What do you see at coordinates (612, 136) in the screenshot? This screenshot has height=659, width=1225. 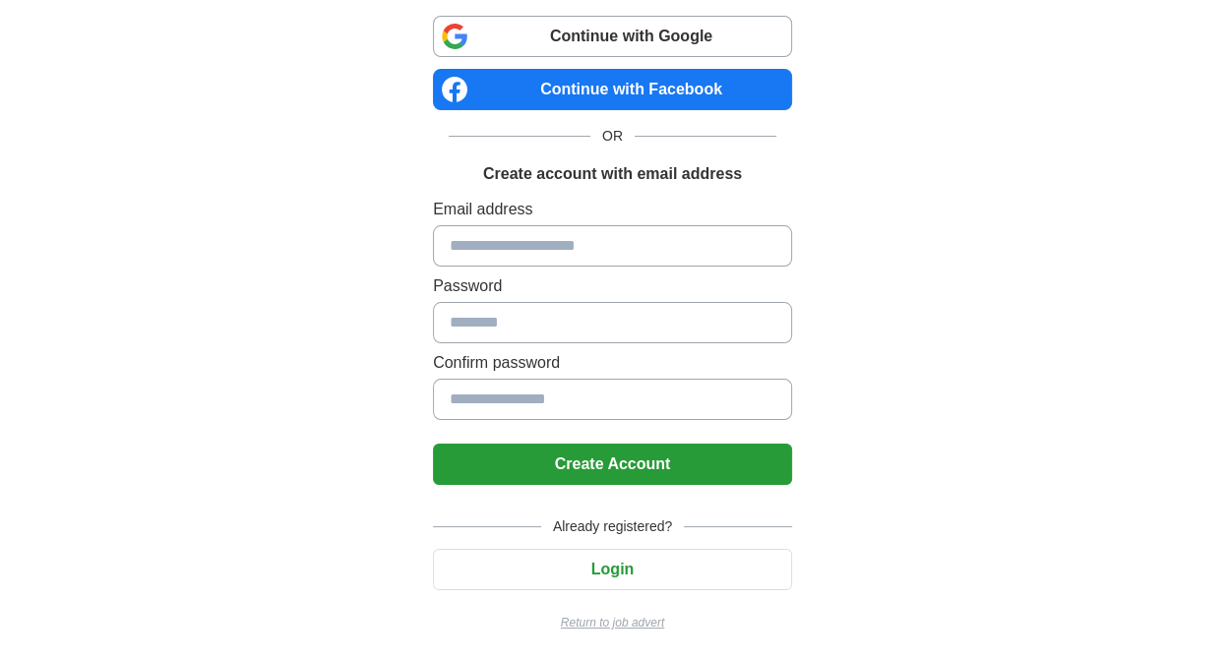 I see `span: OR` at bounding box center [612, 136].